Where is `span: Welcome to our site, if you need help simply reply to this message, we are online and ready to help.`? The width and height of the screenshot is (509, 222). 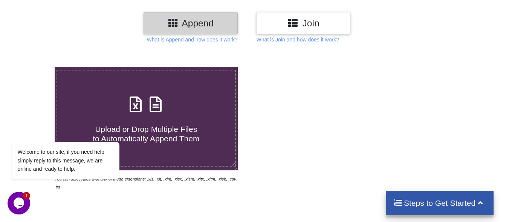 span: Welcome to our site, if you need help simply reply to this message, we are online and ready to help. is located at coordinates (54, 87).